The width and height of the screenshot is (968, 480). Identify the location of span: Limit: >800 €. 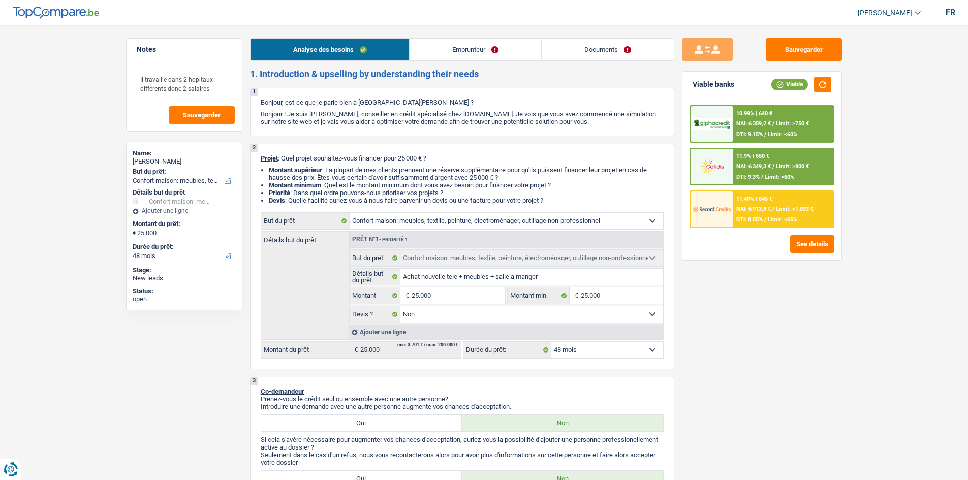
(792, 166).